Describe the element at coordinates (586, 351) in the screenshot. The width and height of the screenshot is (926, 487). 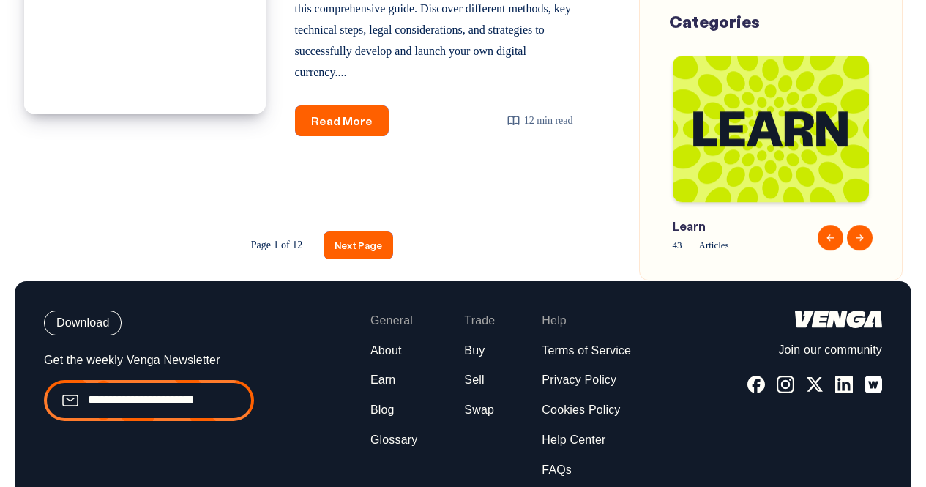
I see `a: Terms of Service` at that location.